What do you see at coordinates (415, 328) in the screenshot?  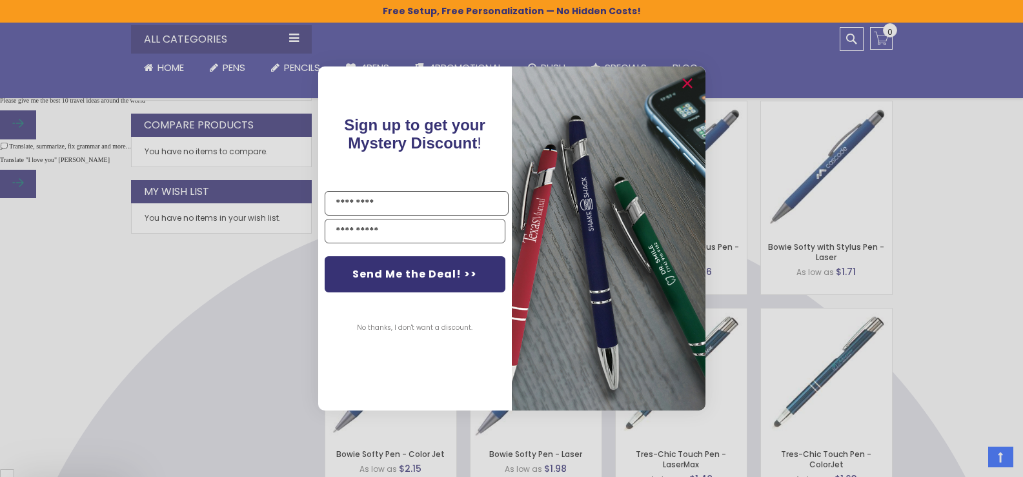 I see `button: No thanks, I don't want a discount.` at bounding box center [415, 328].